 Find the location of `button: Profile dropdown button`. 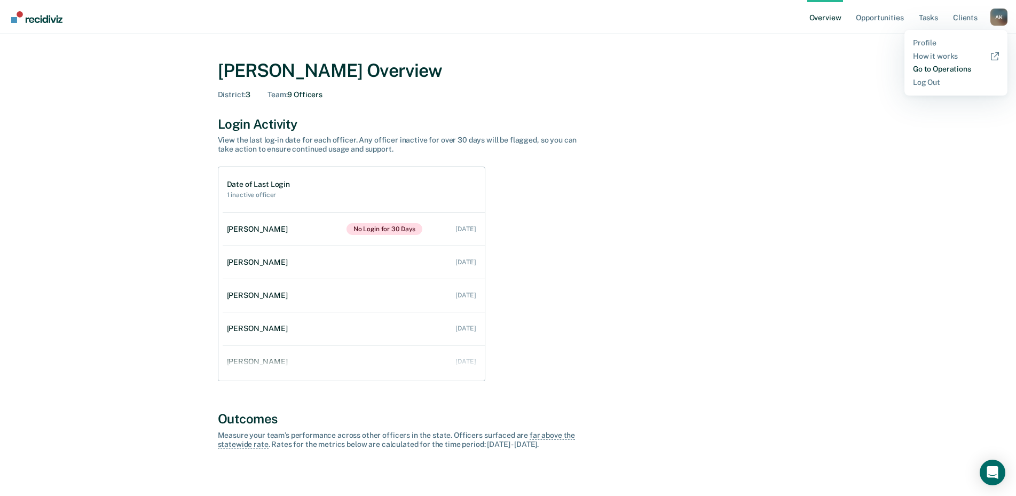

button: Profile dropdown button is located at coordinates (999, 17).